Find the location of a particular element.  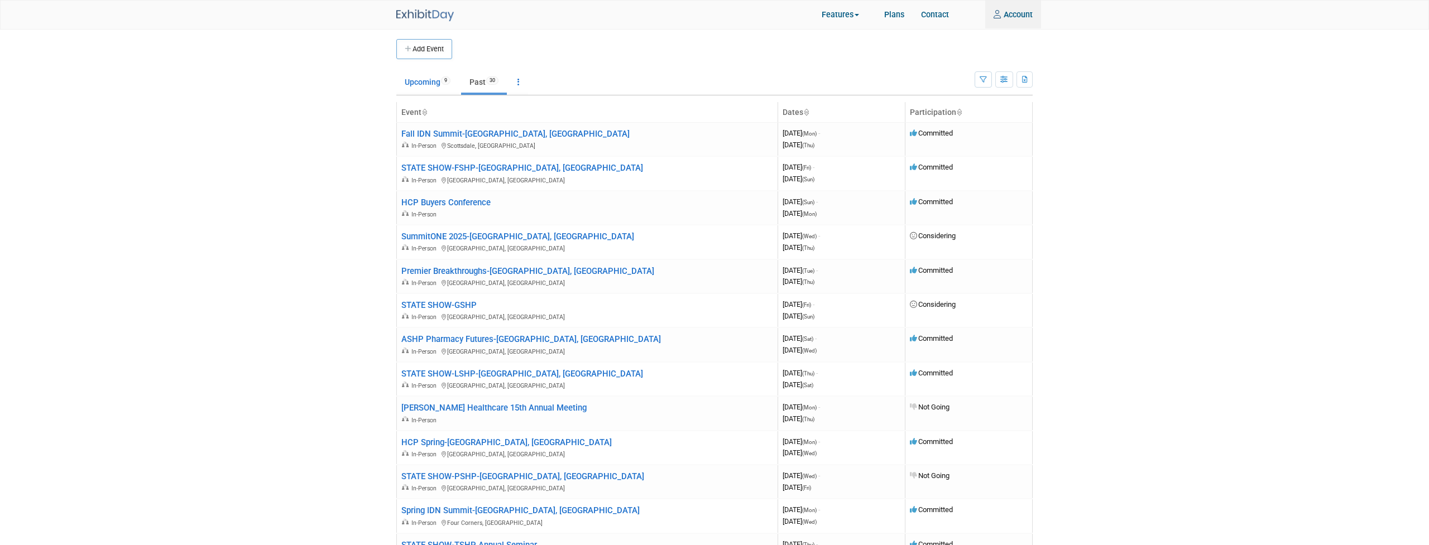

th: Participation is located at coordinates (969, 112).